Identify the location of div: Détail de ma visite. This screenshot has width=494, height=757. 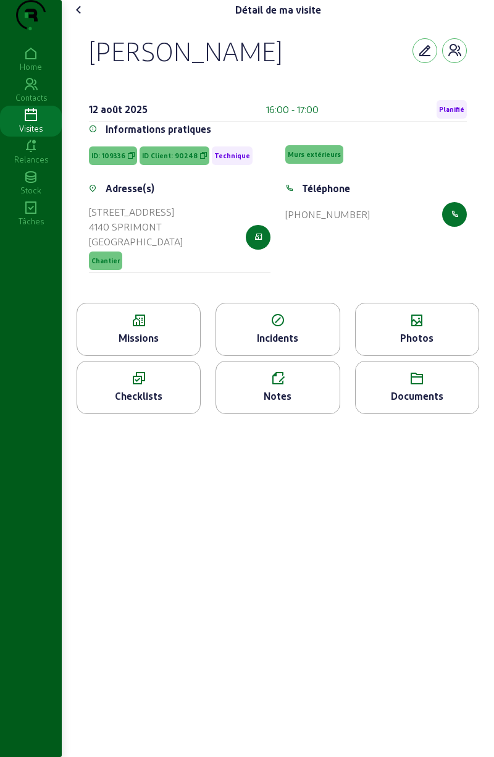
(278, 10).